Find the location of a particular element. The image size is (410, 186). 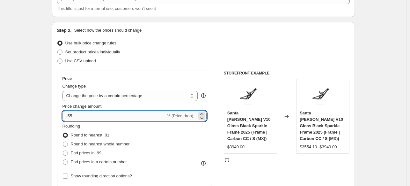

span: Rounding is located at coordinates (71, 126).